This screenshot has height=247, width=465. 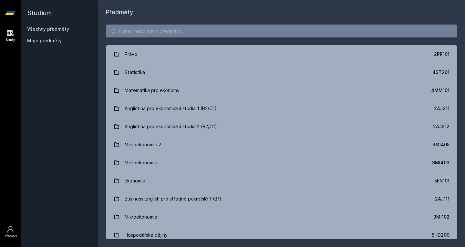 I want to click on div: Study, so click(x=10, y=40).